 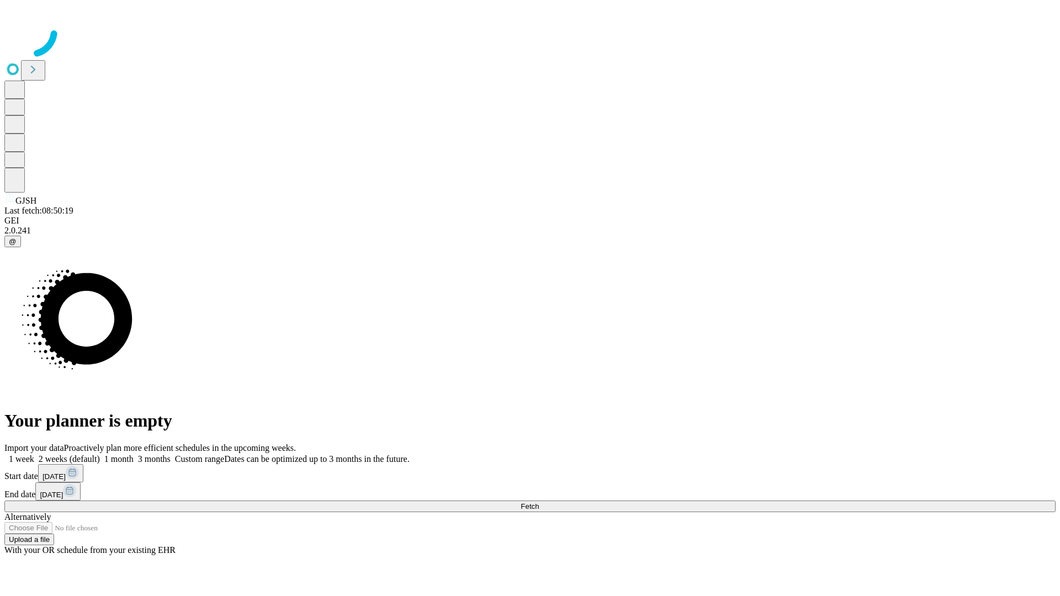 I want to click on span: 1 week, so click(x=22, y=459).